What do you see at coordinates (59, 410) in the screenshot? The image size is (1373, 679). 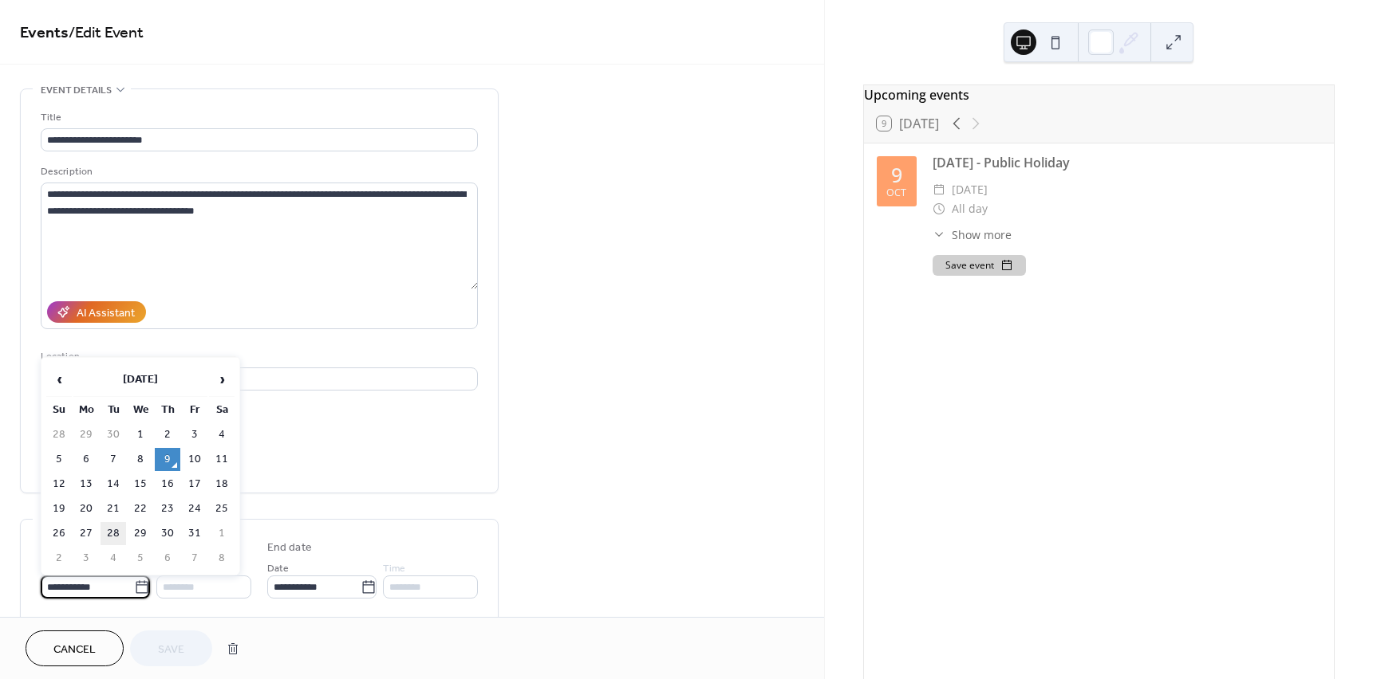 I see `th: Su` at bounding box center [59, 410].